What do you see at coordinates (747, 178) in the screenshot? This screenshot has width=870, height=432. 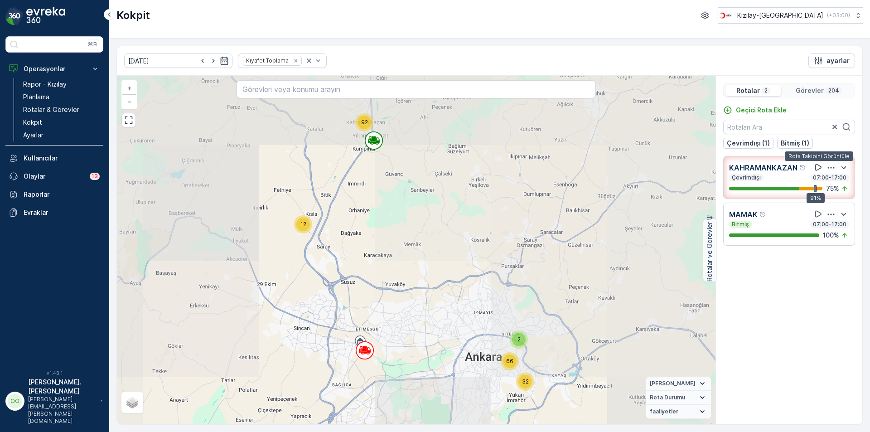 I see `p: Çevrimdışı` at bounding box center [747, 178].